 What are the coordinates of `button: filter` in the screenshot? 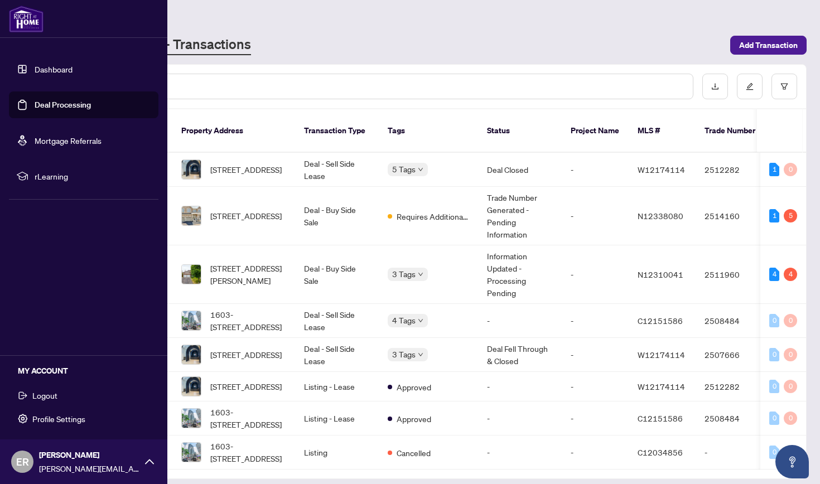 It's located at (784, 86).